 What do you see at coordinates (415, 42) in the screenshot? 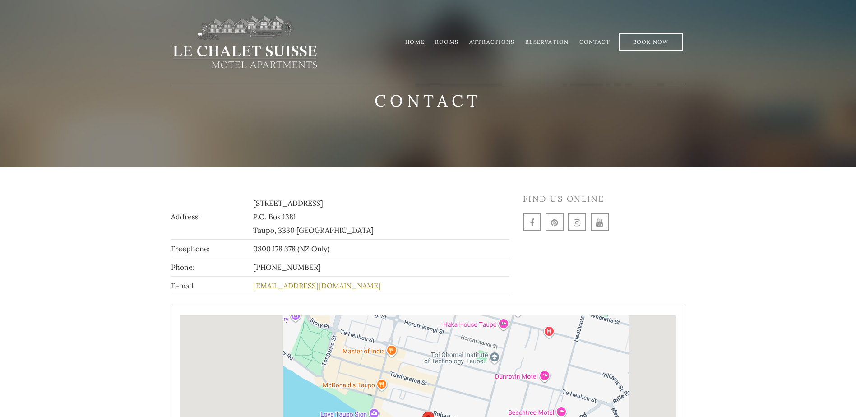
I see `a: Home` at bounding box center [415, 42].